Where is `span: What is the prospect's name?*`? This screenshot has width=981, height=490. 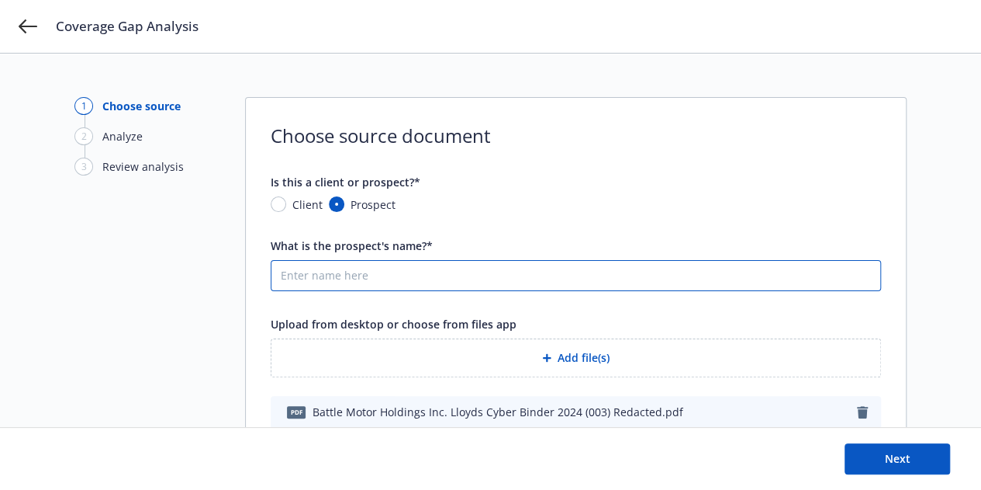 span: What is the prospect's name?* is located at coordinates (351, 245).